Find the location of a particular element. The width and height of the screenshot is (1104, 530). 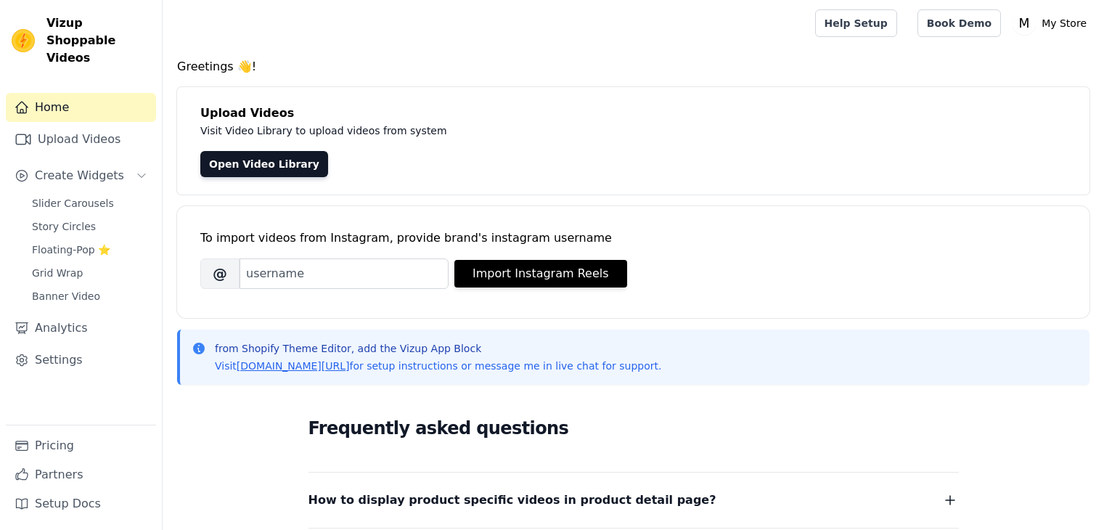

a: Settings is located at coordinates (81, 360).